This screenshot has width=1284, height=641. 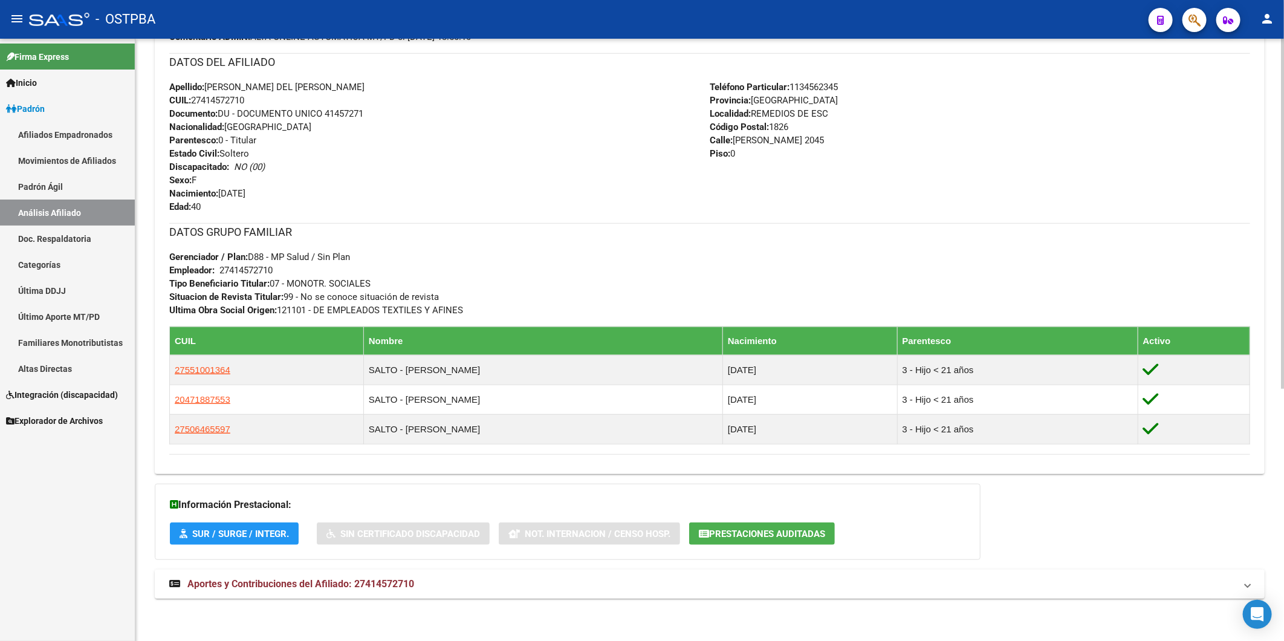 I want to click on strong: Parentesco:, so click(x=193, y=140).